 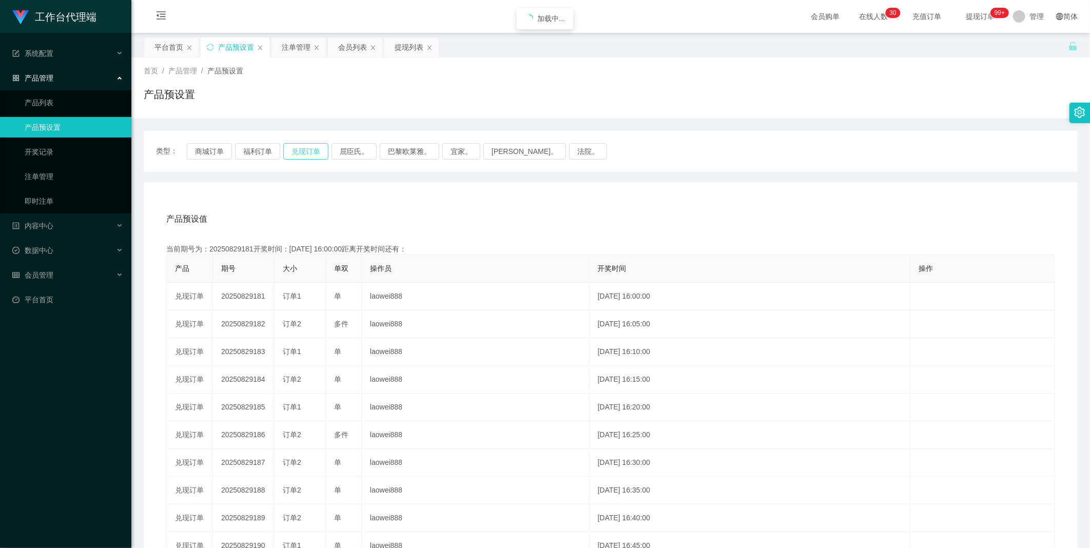 I want to click on font: 会员管理, so click(x=39, y=275).